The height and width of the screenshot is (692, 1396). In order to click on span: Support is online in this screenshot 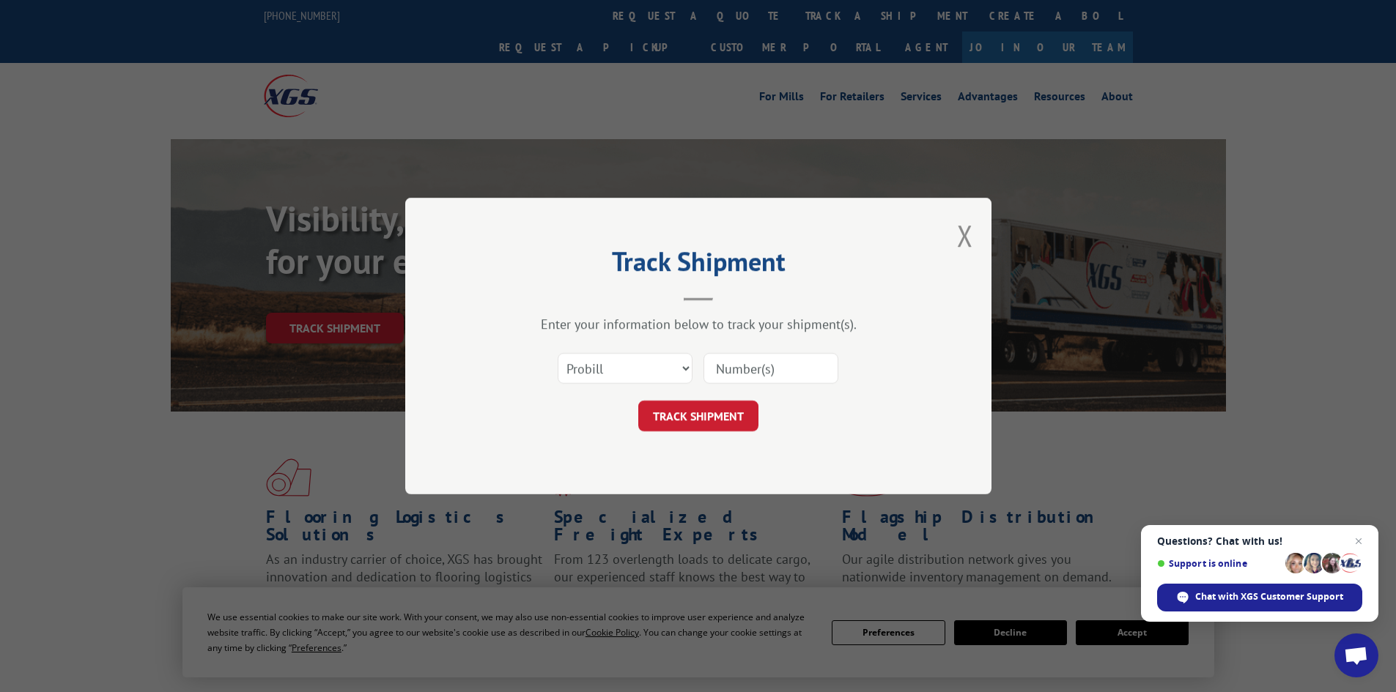, I will do `click(1218, 563)`.